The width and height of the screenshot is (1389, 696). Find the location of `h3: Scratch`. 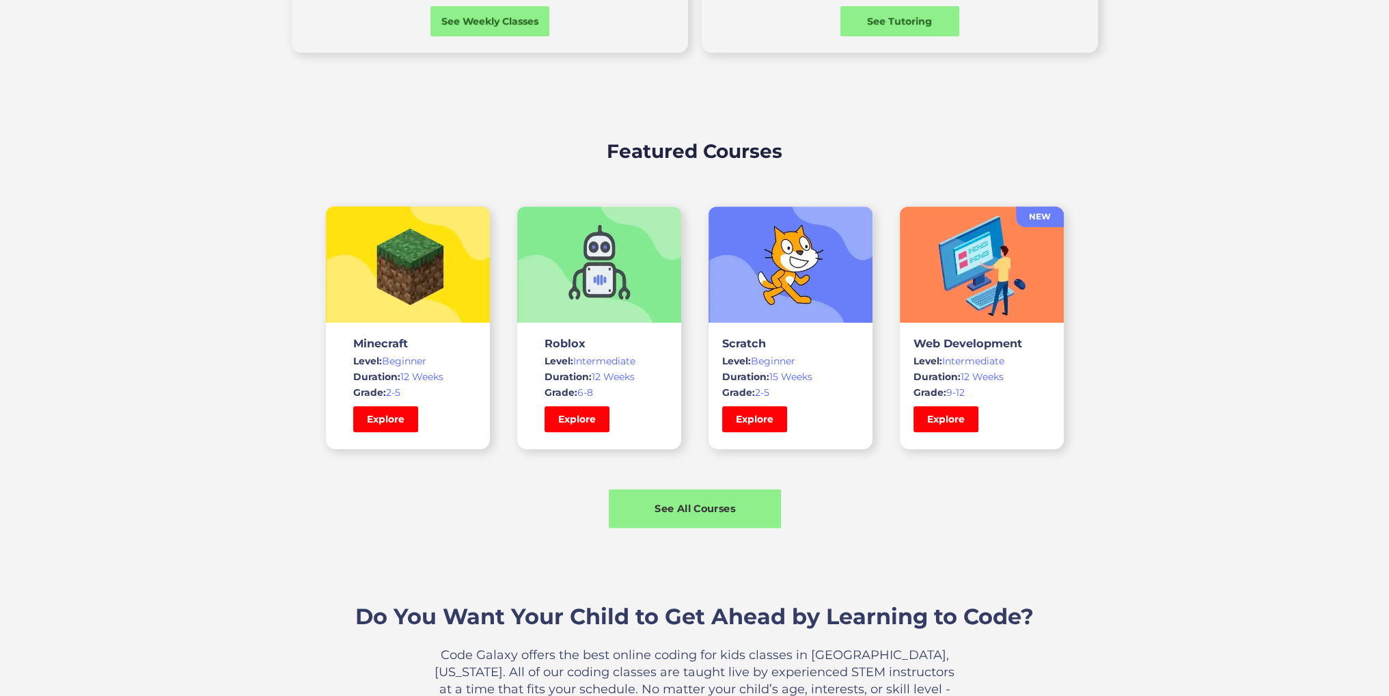

h3: Scratch is located at coordinates (790, 343).